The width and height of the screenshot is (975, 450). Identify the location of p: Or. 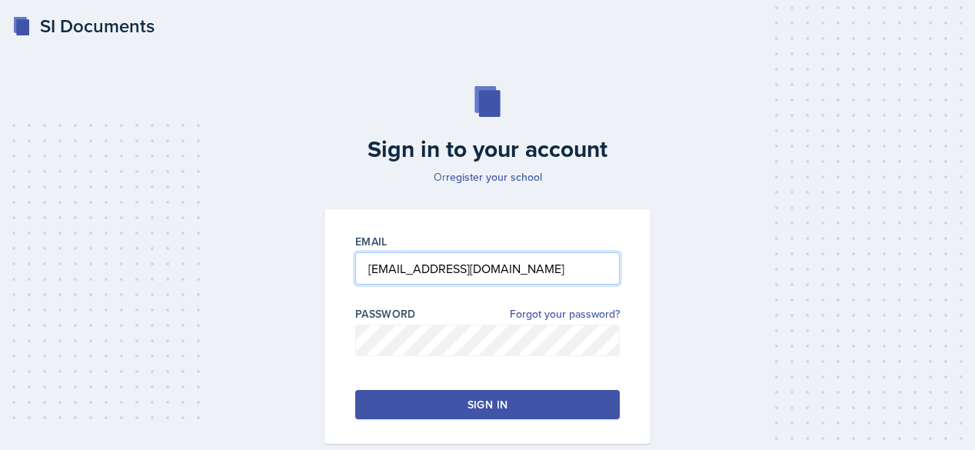
(488, 177).